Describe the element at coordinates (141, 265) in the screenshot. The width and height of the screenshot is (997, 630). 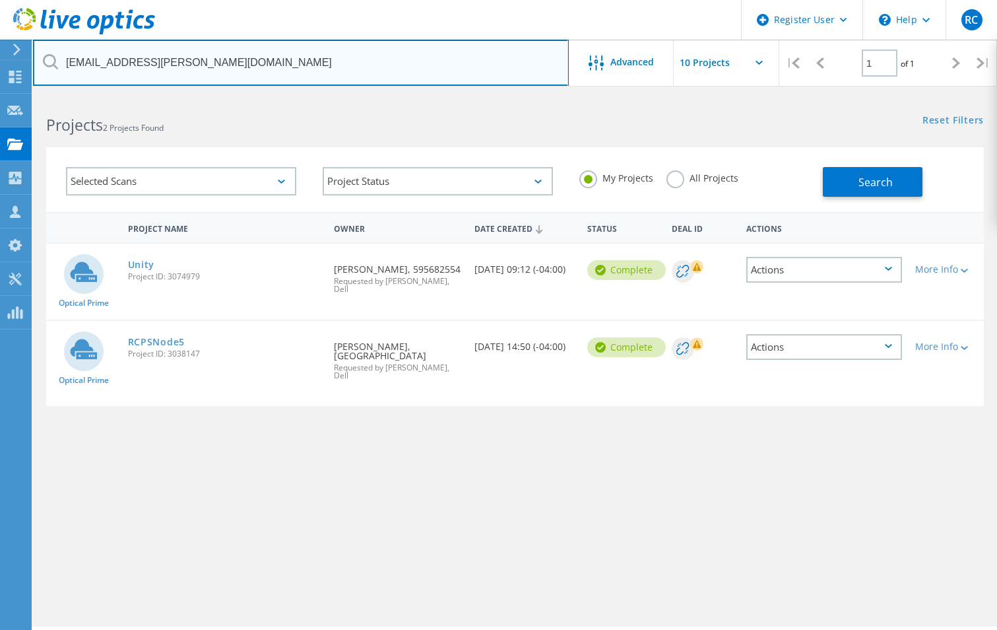
I see `a: Unity` at that location.